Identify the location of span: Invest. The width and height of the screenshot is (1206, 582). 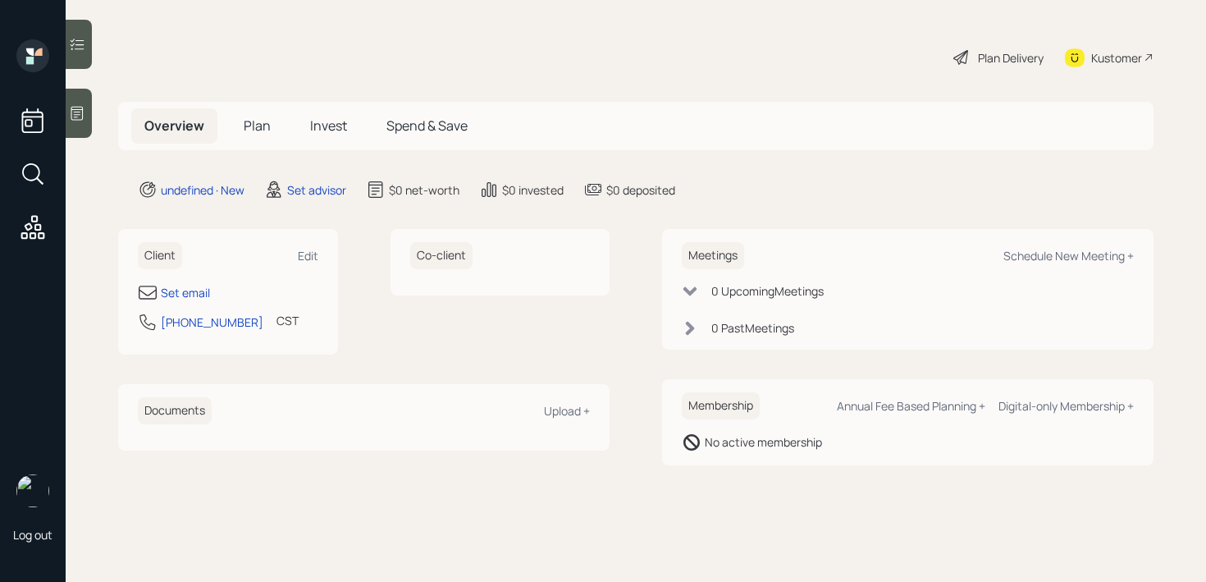
(328, 126).